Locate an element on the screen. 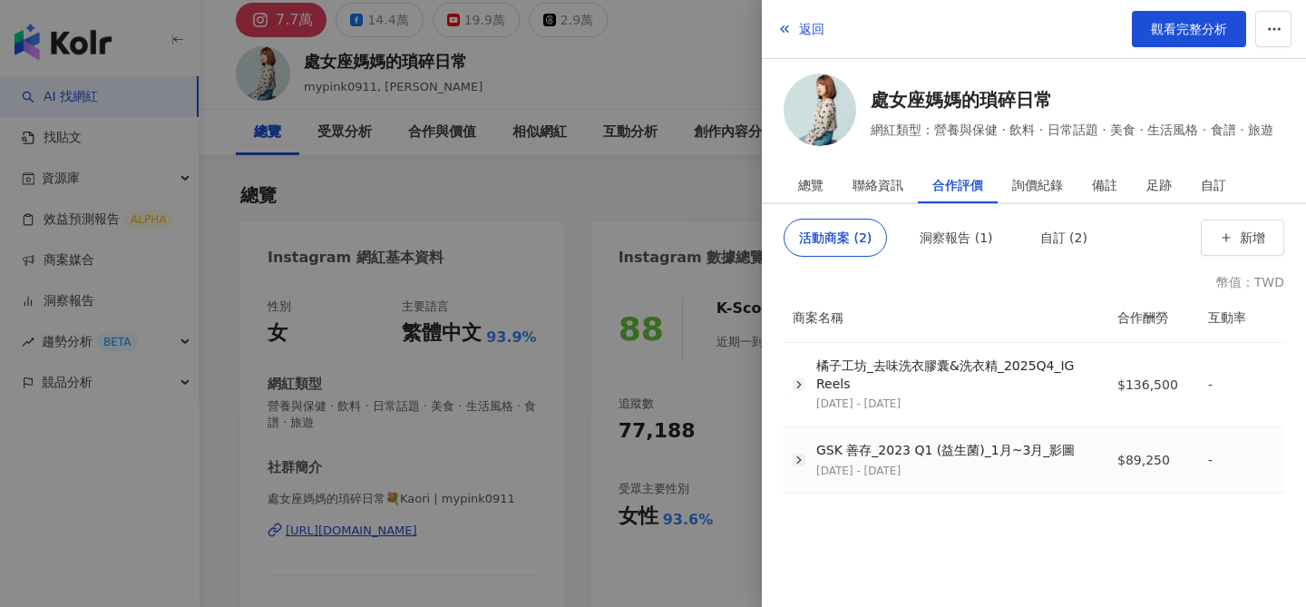 The image size is (1306, 607). button: 新增 is located at coordinates (1243, 238).